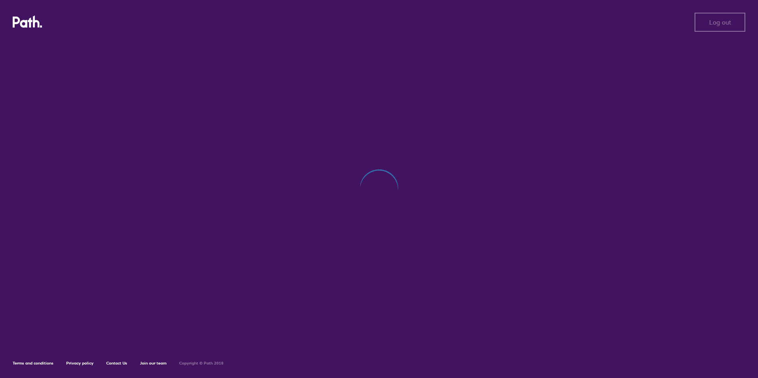  Describe the element at coordinates (201, 363) in the screenshot. I see `h6: Copyright © Path 2018` at that location.